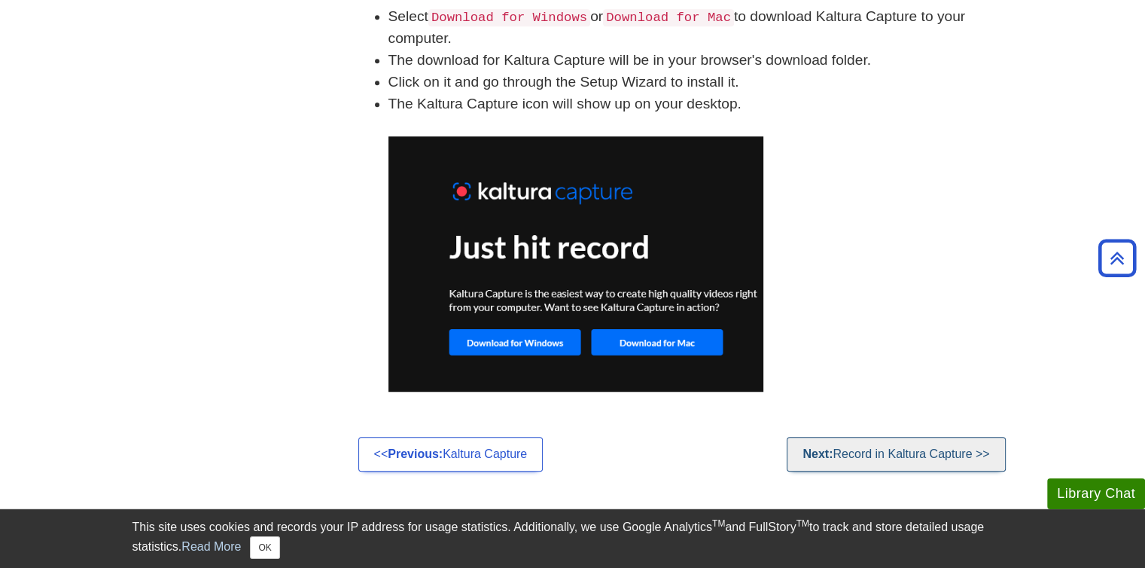 The height and width of the screenshot is (568, 1145). I want to click on button: Close, so click(264, 547).